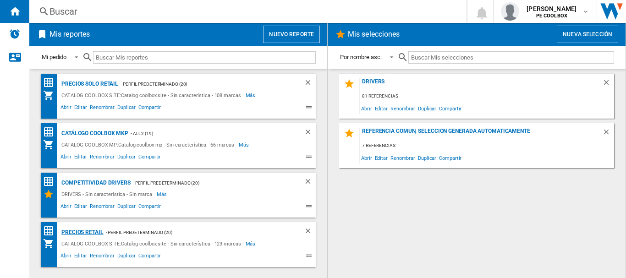  Describe the element at coordinates (486, 146) in the screenshot. I see `div: 7 referencias` at that location.